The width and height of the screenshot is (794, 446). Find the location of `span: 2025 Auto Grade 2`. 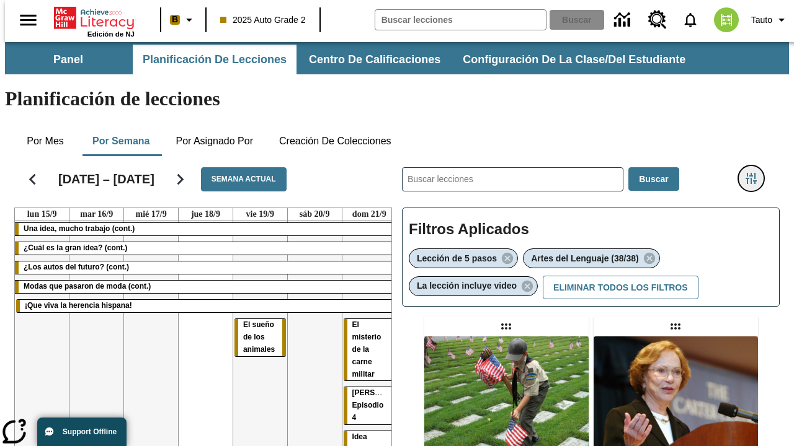

span: 2025 Auto Grade 2 is located at coordinates (263, 20).